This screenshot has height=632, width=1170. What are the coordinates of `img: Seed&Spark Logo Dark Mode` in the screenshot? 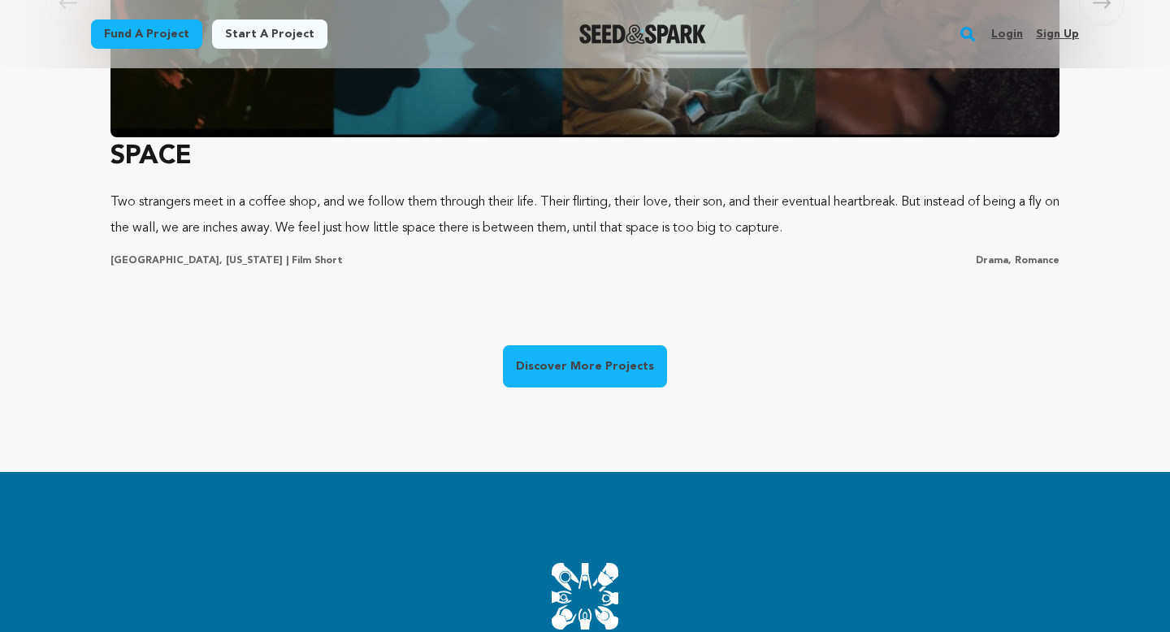 It's located at (643, 34).